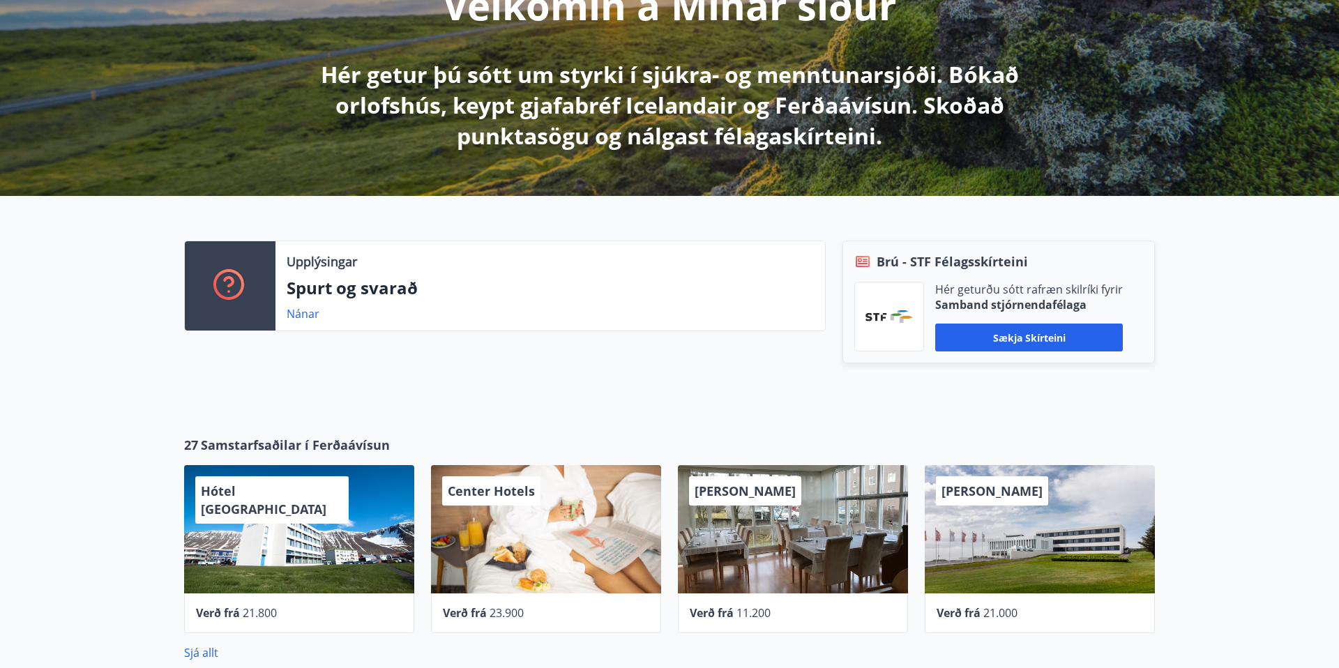 The image size is (1339, 668). I want to click on button: Sækja skírteini, so click(1029, 338).